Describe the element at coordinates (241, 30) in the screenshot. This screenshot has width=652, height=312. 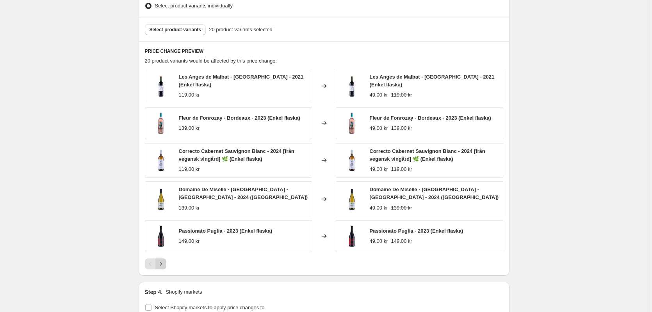
I see `span: 20 product variants selected` at that location.